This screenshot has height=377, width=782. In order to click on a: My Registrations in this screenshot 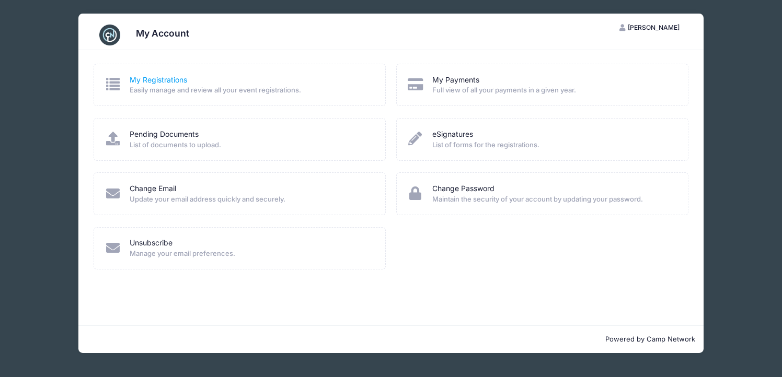, I will do `click(158, 80)`.